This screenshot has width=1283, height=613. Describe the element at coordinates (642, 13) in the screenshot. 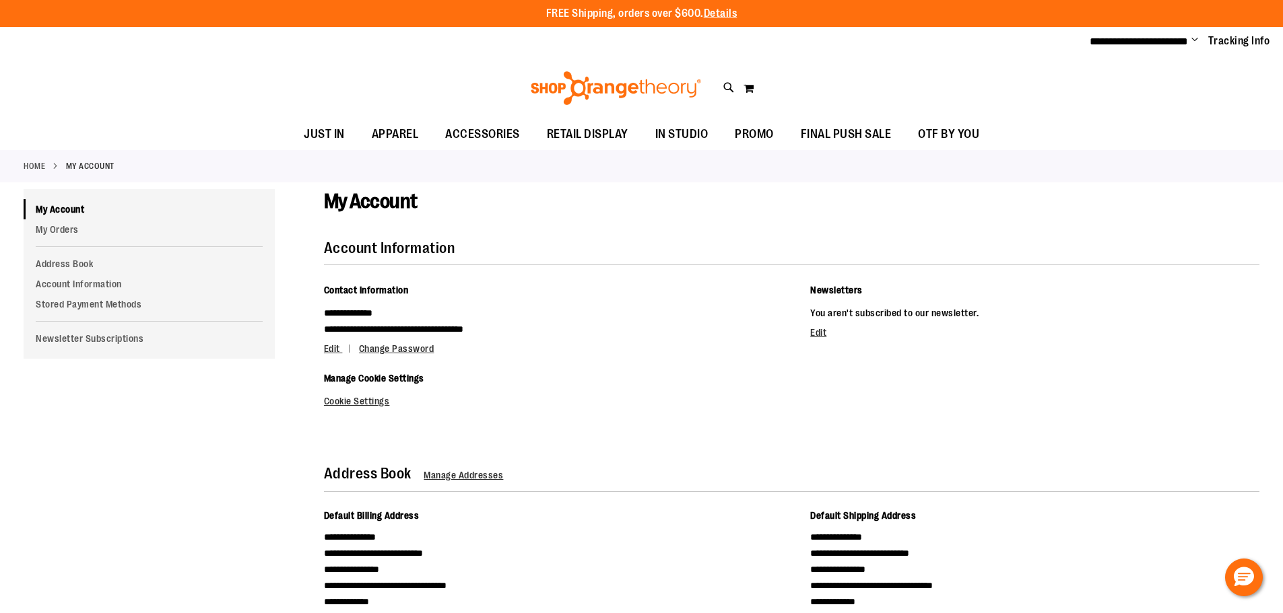

I see `p: FREE Shipping, orders over $600.` at that location.